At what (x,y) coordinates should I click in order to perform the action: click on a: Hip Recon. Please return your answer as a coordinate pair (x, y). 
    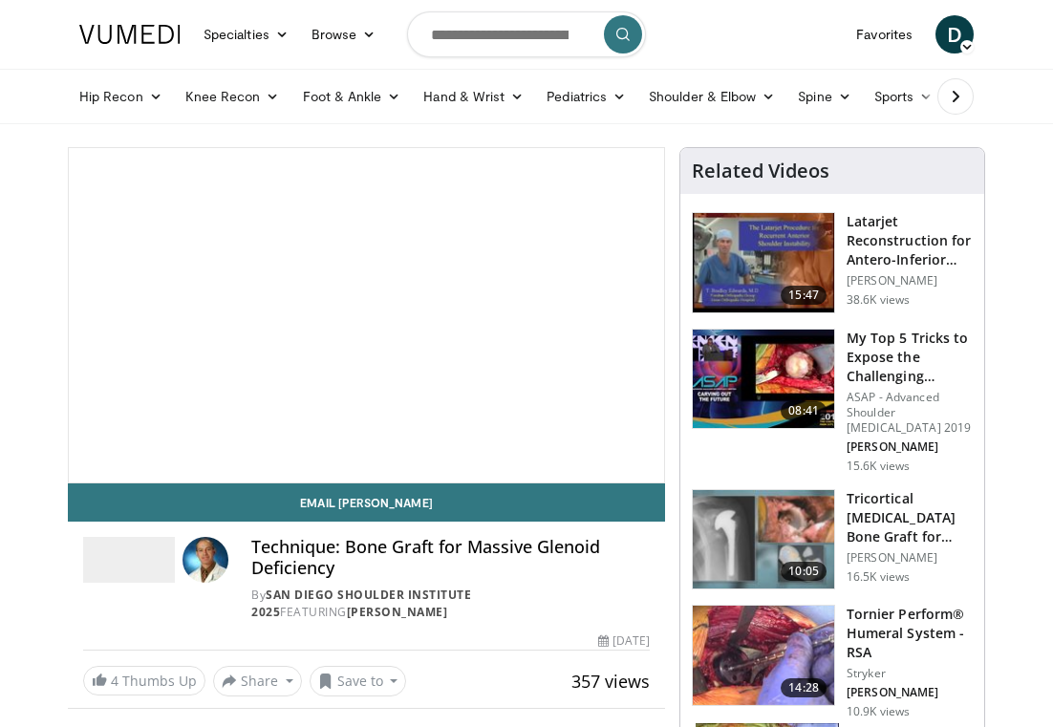
    Looking at the image, I should click on (120, 97).